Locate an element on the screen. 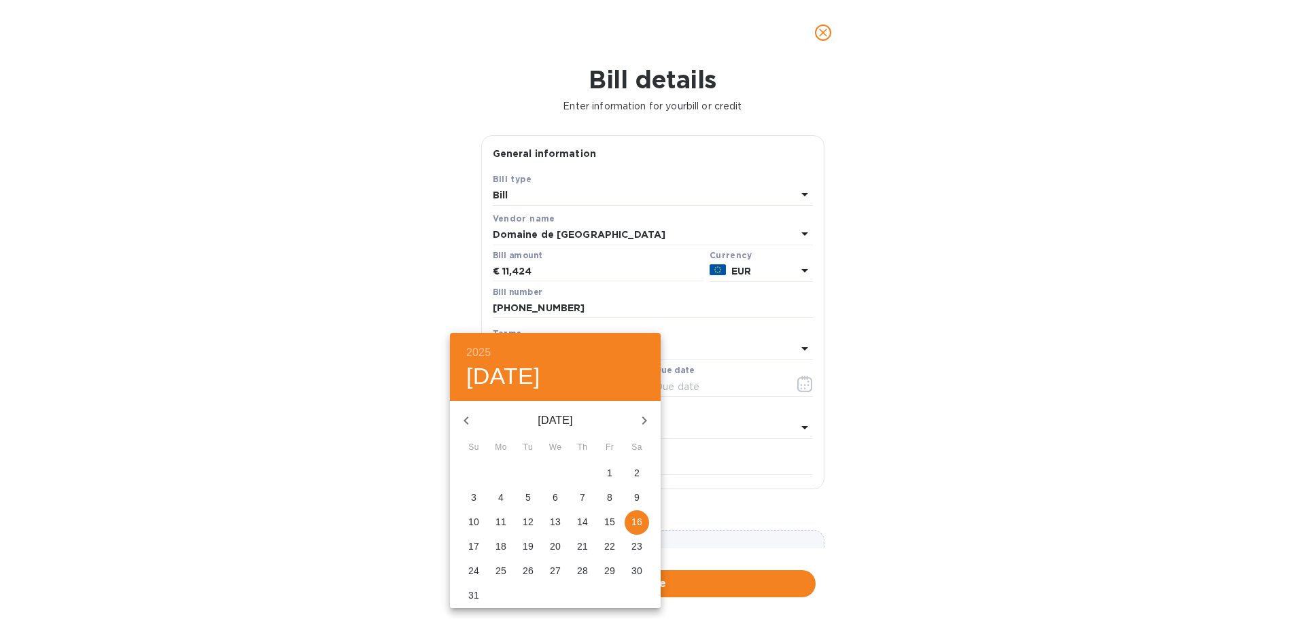 This screenshot has width=1305, height=619. span: Tu is located at coordinates (528, 448).